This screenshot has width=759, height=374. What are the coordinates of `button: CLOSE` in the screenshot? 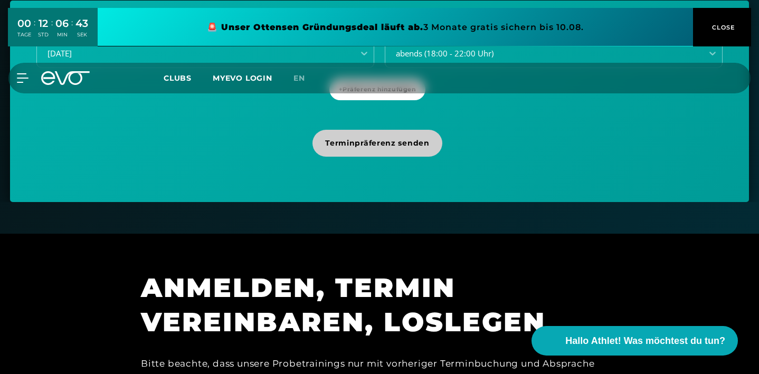 It's located at (722, 27).